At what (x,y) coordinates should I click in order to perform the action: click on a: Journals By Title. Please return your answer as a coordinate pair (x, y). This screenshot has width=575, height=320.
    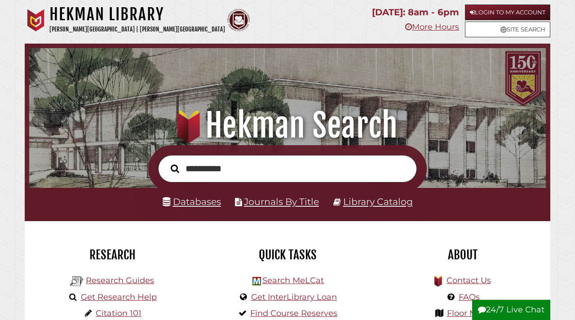
    Looking at the image, I should click on (281, 201).